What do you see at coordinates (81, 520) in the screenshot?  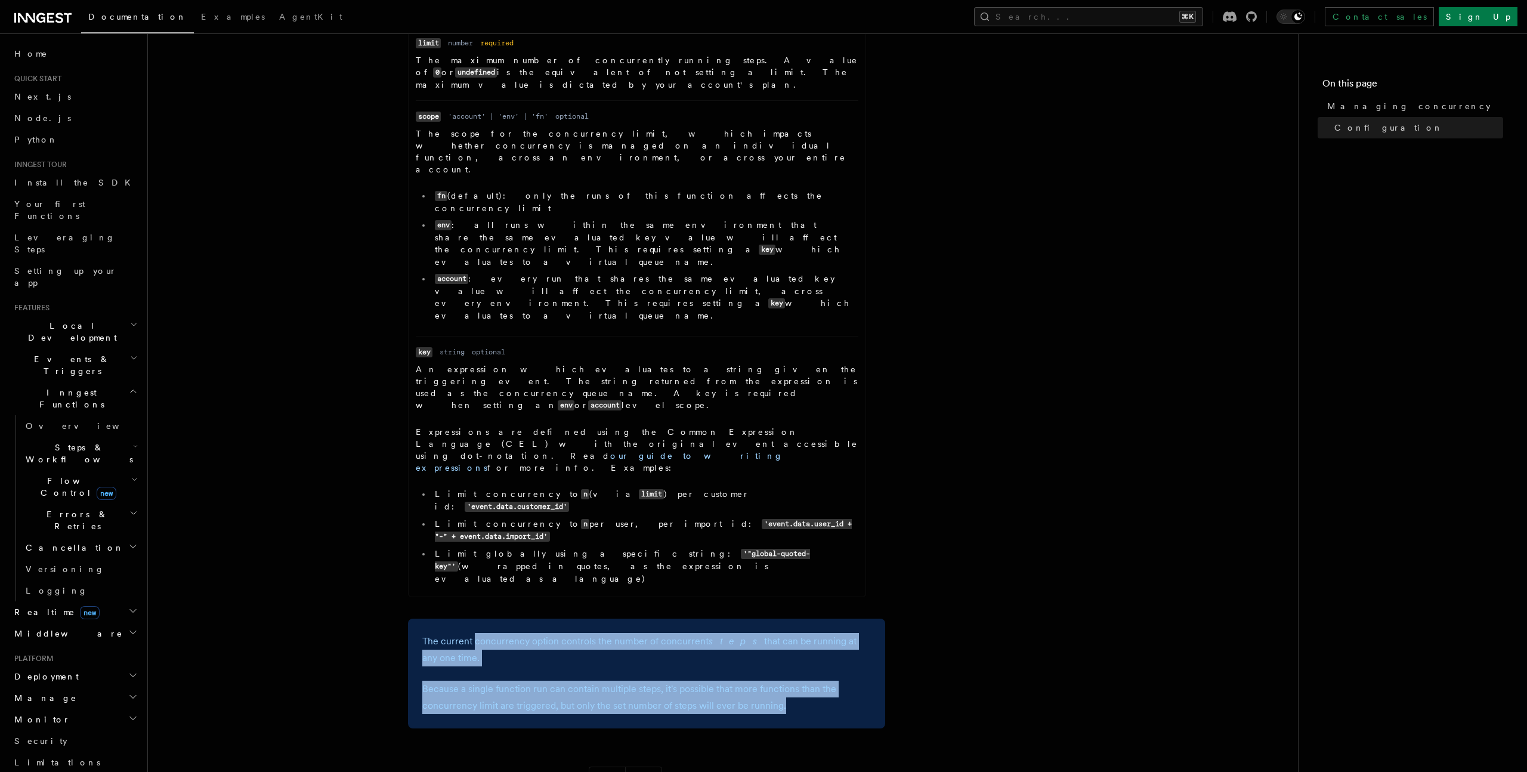 I see `button: Errors & Retries` at bounding box center [81, 520].